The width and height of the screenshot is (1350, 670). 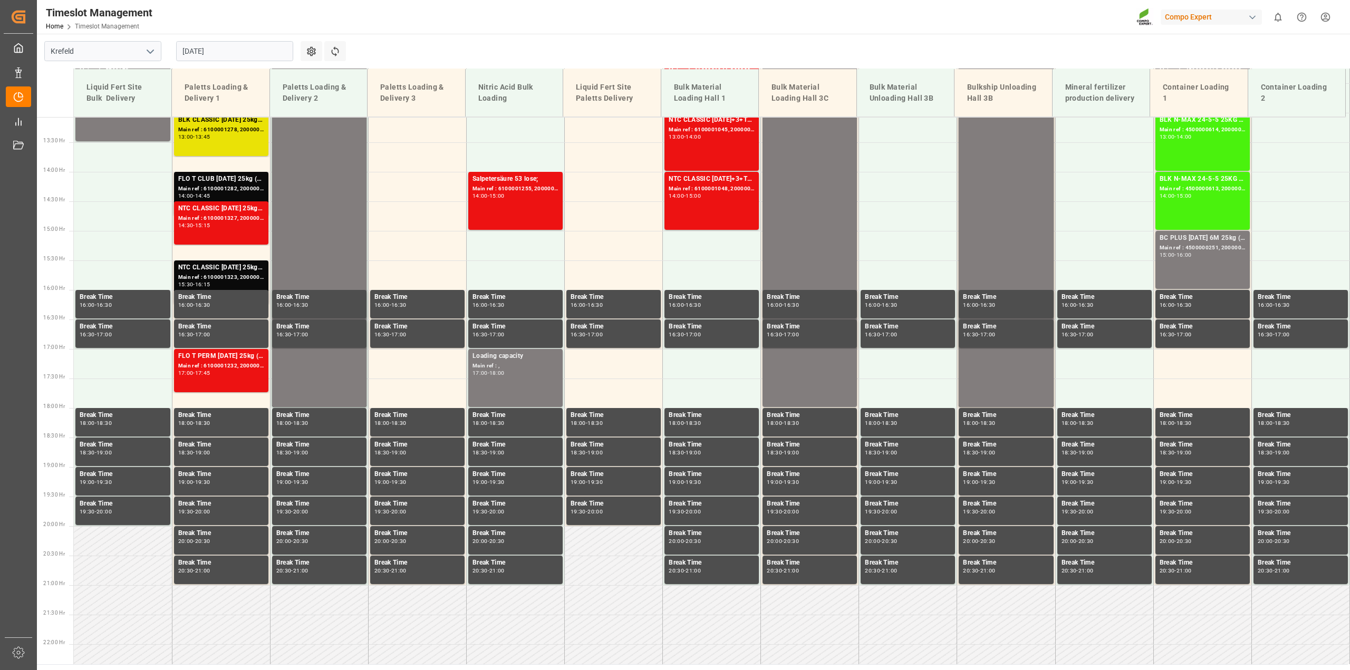 I want to click on div: 17:45, so click(x=203, y=373).